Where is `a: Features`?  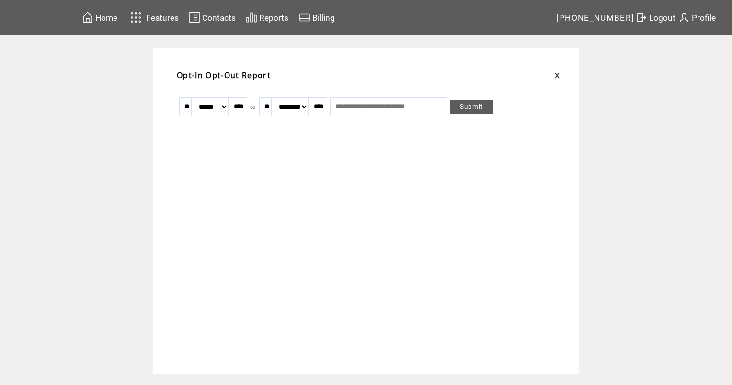 a: Features is located at coordinates (153, 17).